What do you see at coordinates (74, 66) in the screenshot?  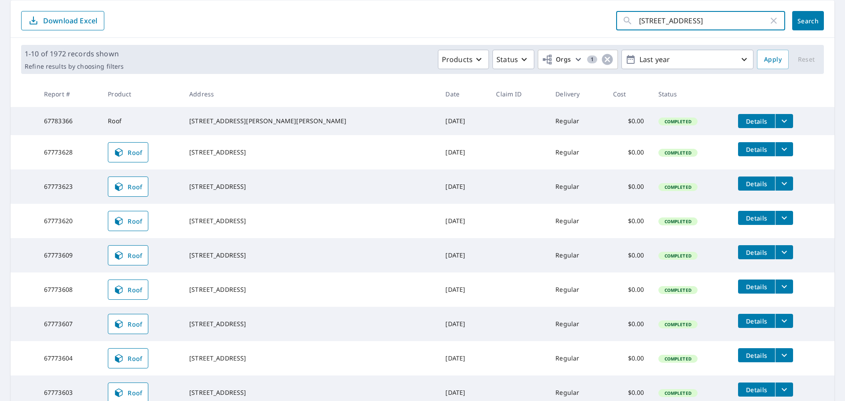 I see `p: Refine results by choosing filters` at bounding box center [74, 66].